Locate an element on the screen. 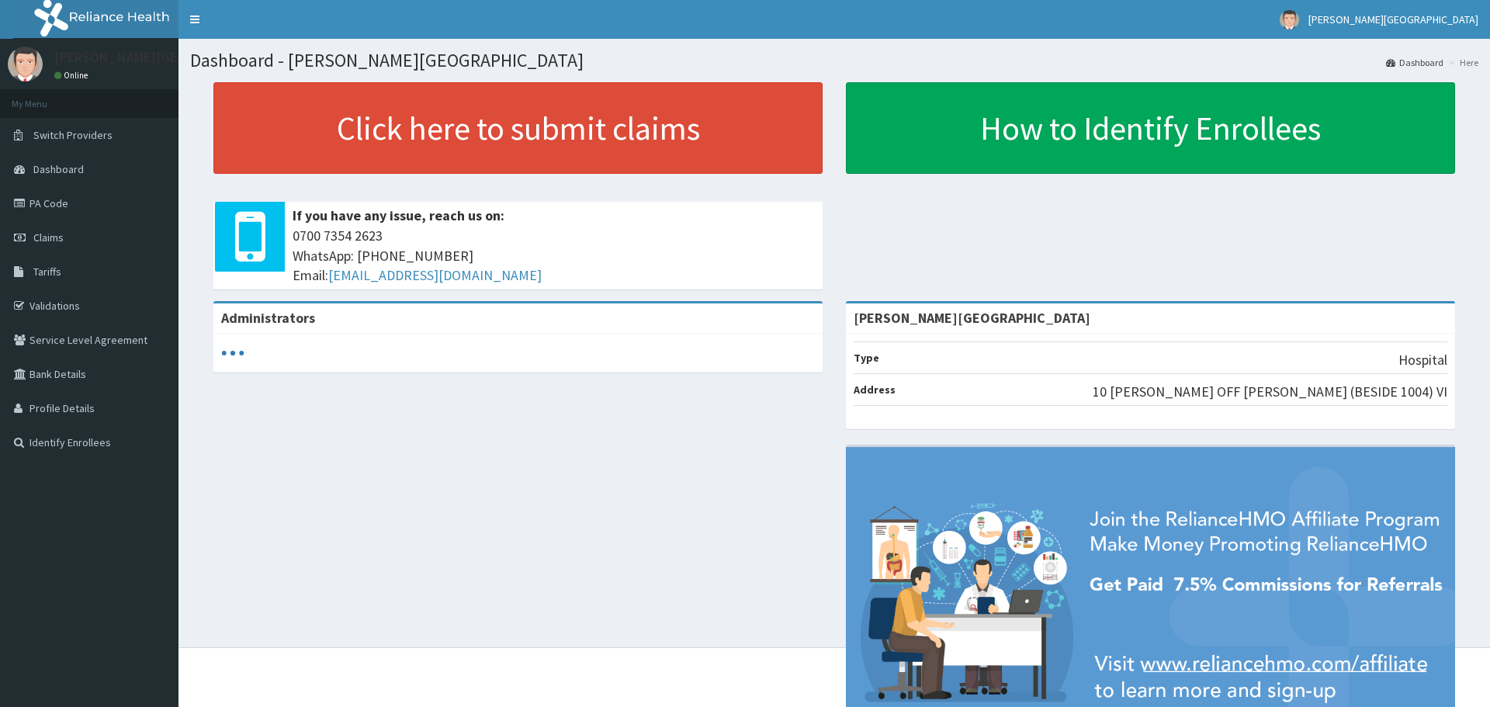 The height and width of the screenshot is (707, 1490). a: Click here to submit claims is located at coordinates (518, 128).